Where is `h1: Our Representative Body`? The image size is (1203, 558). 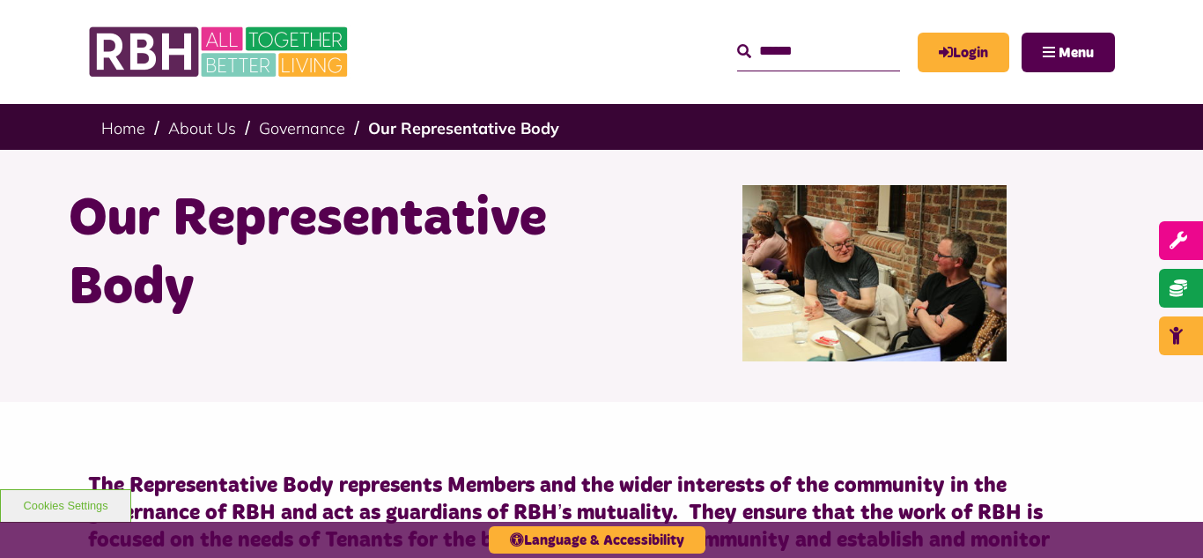
h1: Our Representative Body is located at coordinates (329, 254).